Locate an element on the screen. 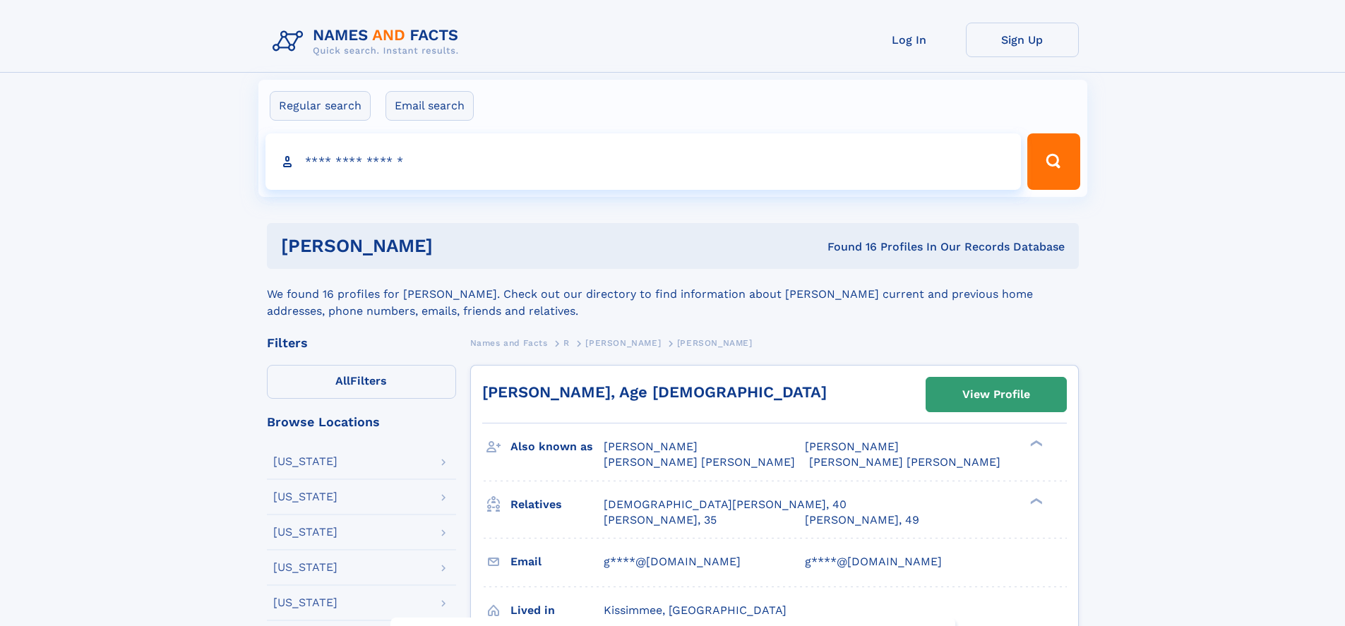 This screenshot has height=626, width=1345. div: Browse Locations is located at coordinates (361, 422).